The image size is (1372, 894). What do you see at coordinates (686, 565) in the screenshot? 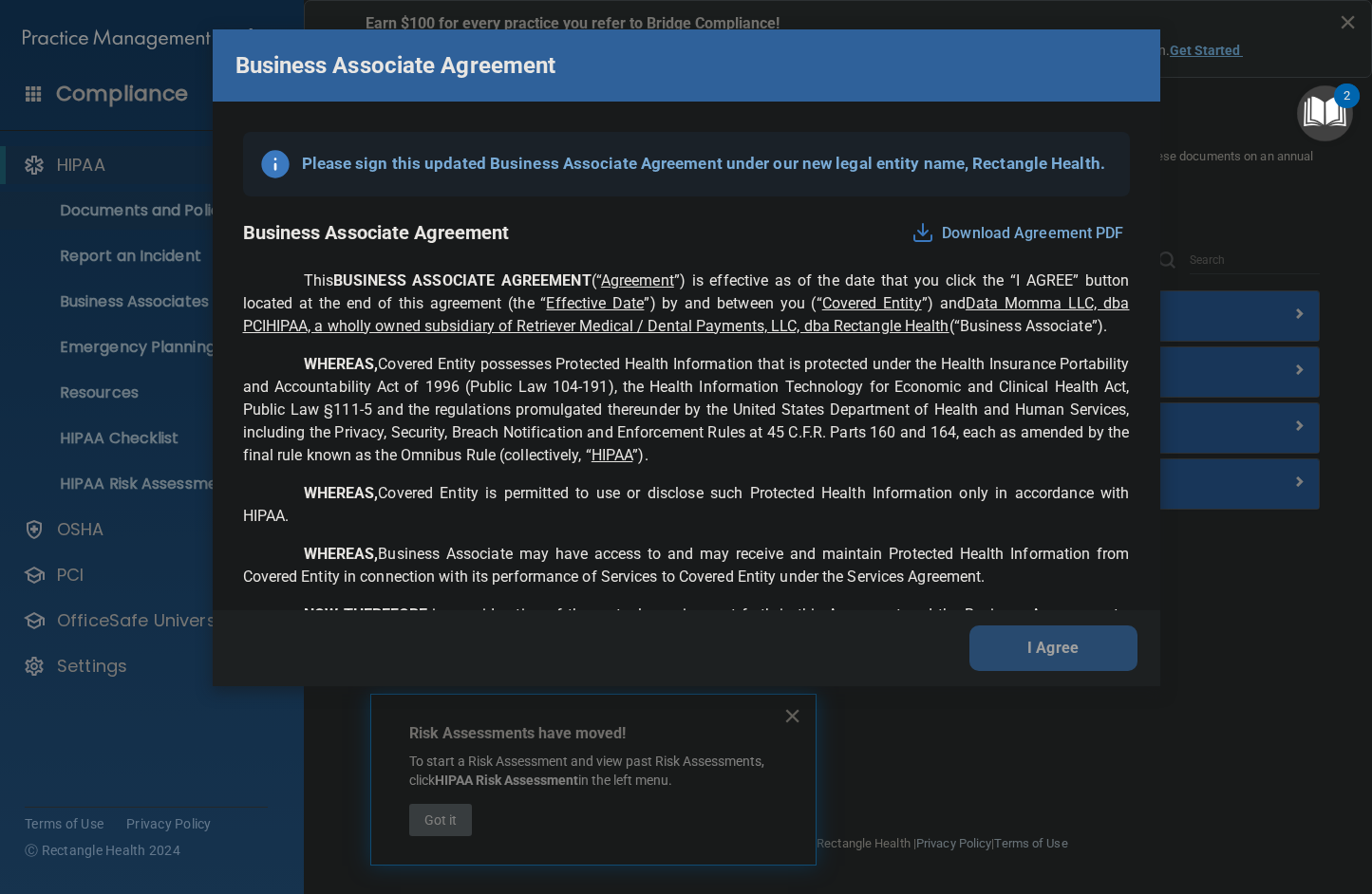
I see `p: Business Associate may have access to and may receive and maintain Protected Health Information f...` at bounding box center [686, 565].